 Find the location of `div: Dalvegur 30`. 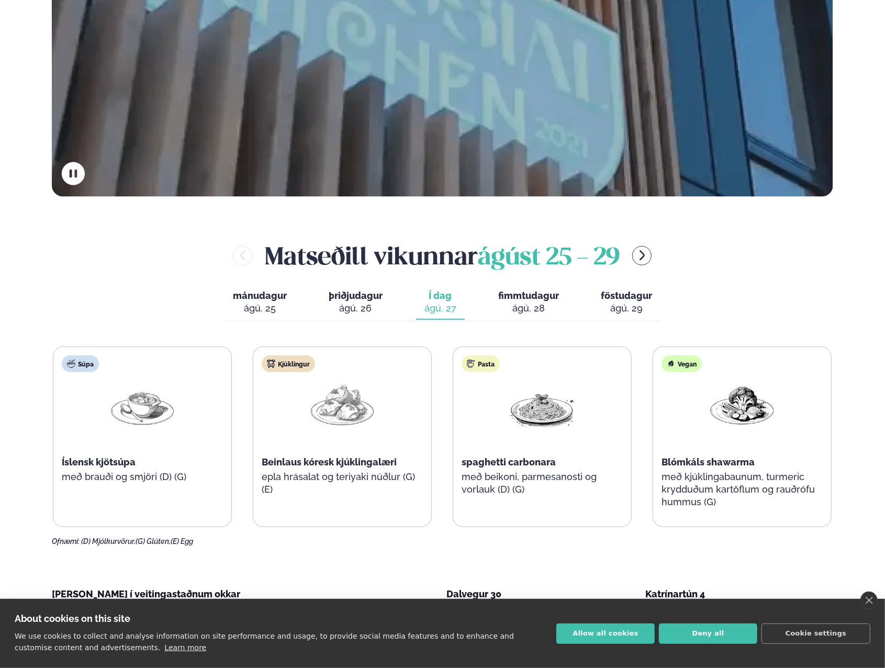

div: Dalvegur 30 is located at coordinates (540, 594).